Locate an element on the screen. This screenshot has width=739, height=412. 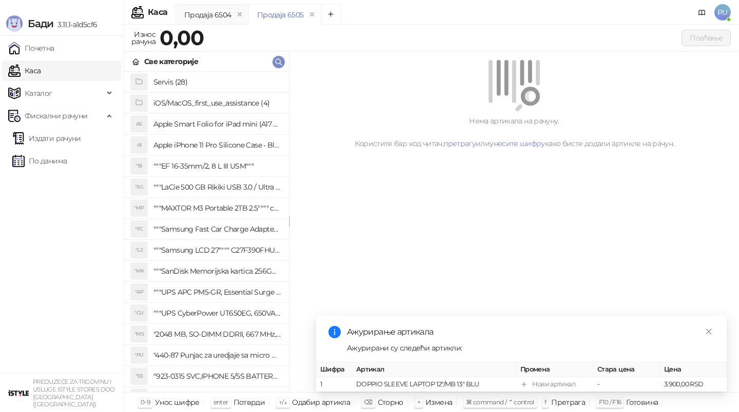
th: Стара цена is located at coordinates (626, 370).